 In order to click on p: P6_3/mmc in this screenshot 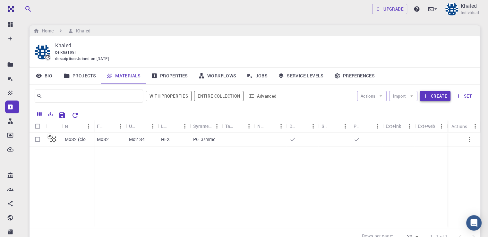, I will do `click(204, 139)`.